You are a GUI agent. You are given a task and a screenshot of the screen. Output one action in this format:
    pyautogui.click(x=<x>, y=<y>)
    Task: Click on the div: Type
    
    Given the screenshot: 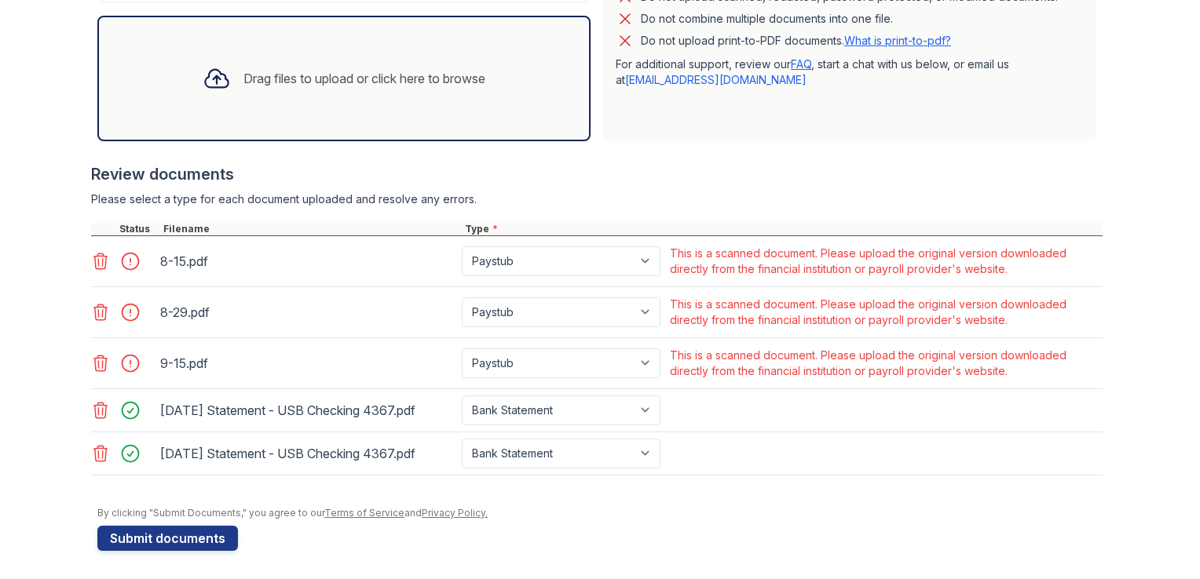 What is the action you would take?
    pyautogui.click(x=782, y=229)
    